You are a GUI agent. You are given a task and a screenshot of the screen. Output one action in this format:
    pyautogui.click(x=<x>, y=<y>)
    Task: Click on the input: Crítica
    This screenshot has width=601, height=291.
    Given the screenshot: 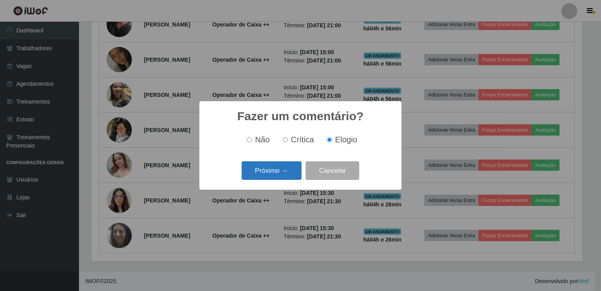 What is the action you would take?
    pyautogui.click(x=285, y=139)
    